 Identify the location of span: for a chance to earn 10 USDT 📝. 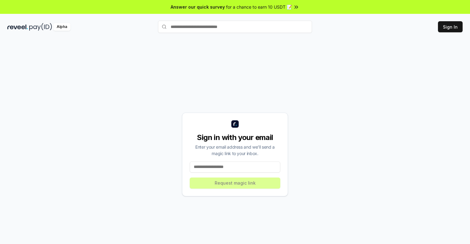
(259, 7).